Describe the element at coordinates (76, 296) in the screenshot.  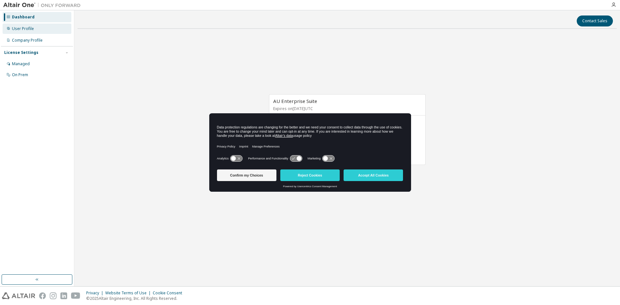
I see `img: youtube.svg` at that location.